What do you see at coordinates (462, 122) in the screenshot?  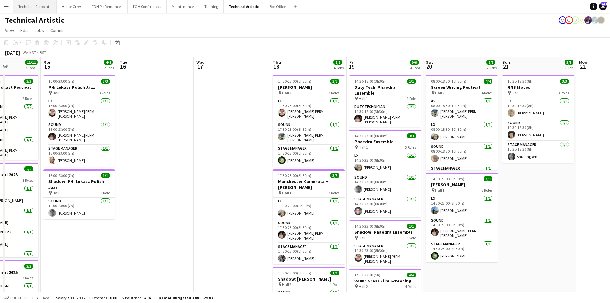 I see `app-job-card: 08:00-18:30 (10h30m)4/4Screen Writing Festival Hall 24 RolesAV1/108:00-18:30 (10h30m)[PERSON_NAME...` at bounding box center [462, 122].